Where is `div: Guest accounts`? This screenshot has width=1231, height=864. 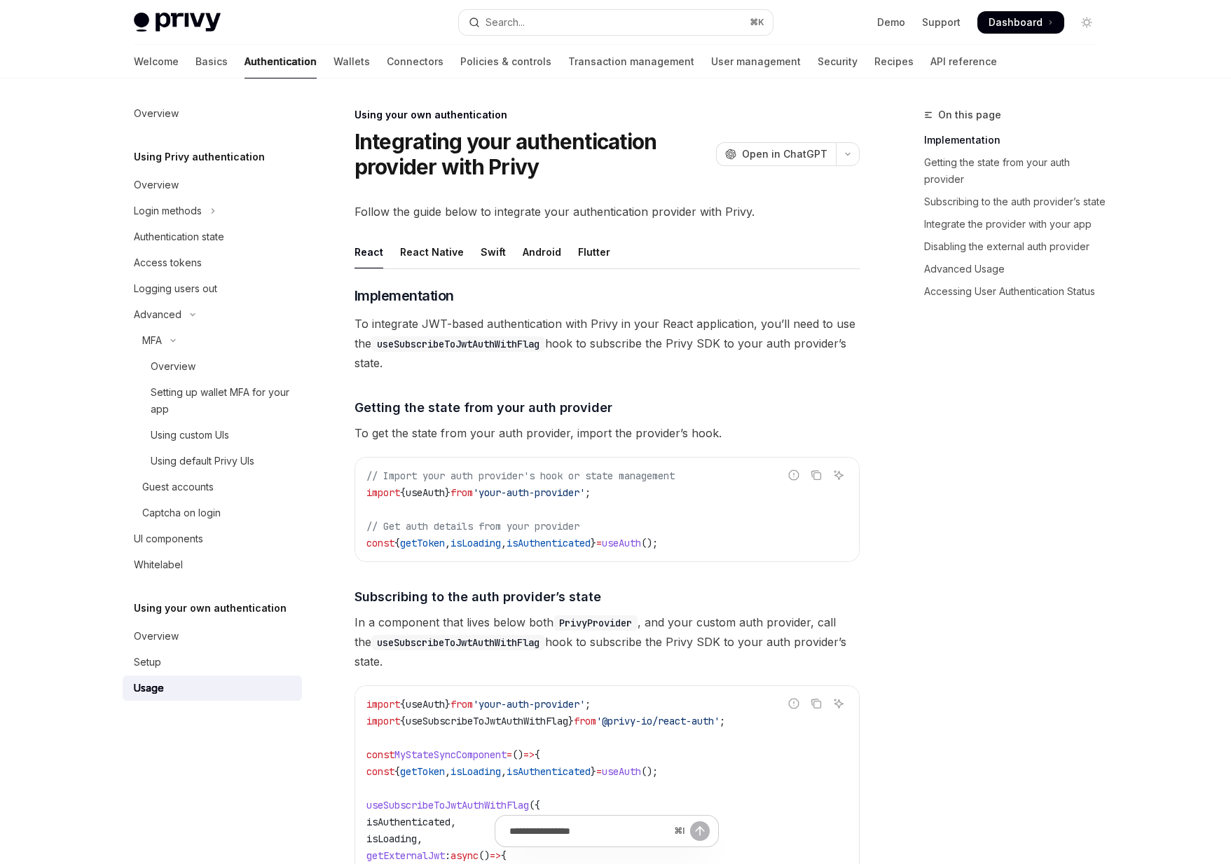 div: Guest accounts is located at coordinates (178, 487).